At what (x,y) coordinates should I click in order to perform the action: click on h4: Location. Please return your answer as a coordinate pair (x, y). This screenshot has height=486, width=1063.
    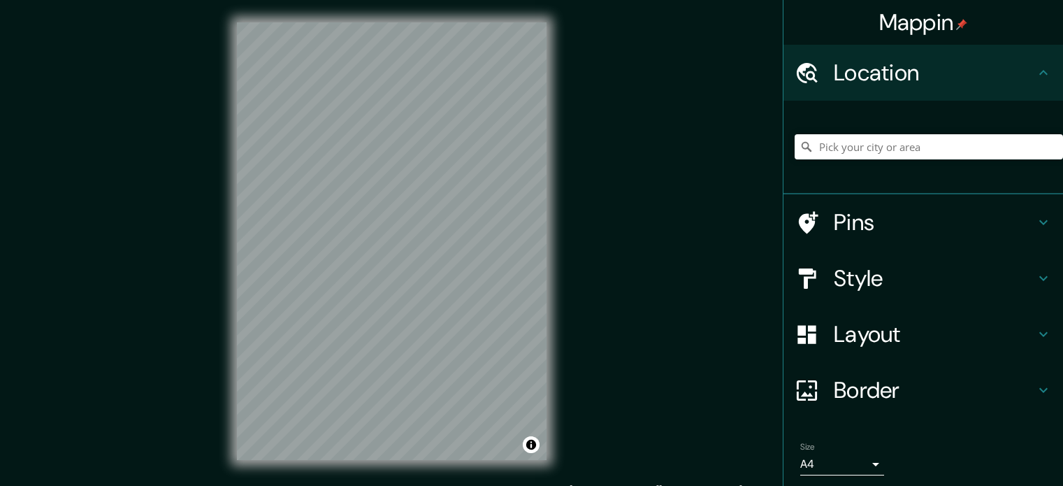
    Looking at the image, I should click on (935, 73).